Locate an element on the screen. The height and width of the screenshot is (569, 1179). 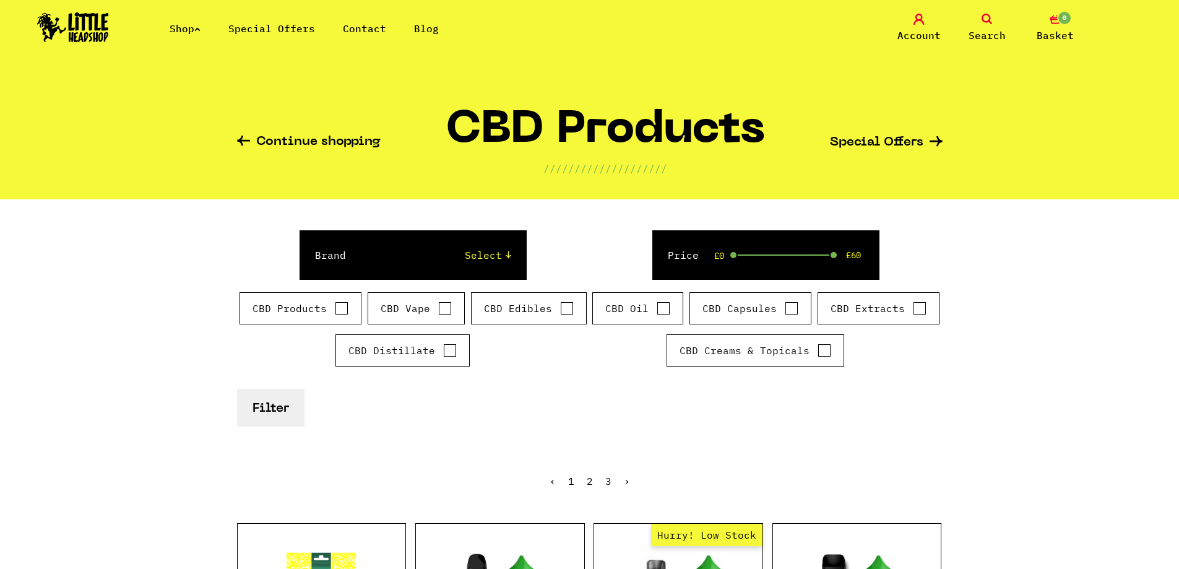
label: Price is located at coordinates (683, 255).